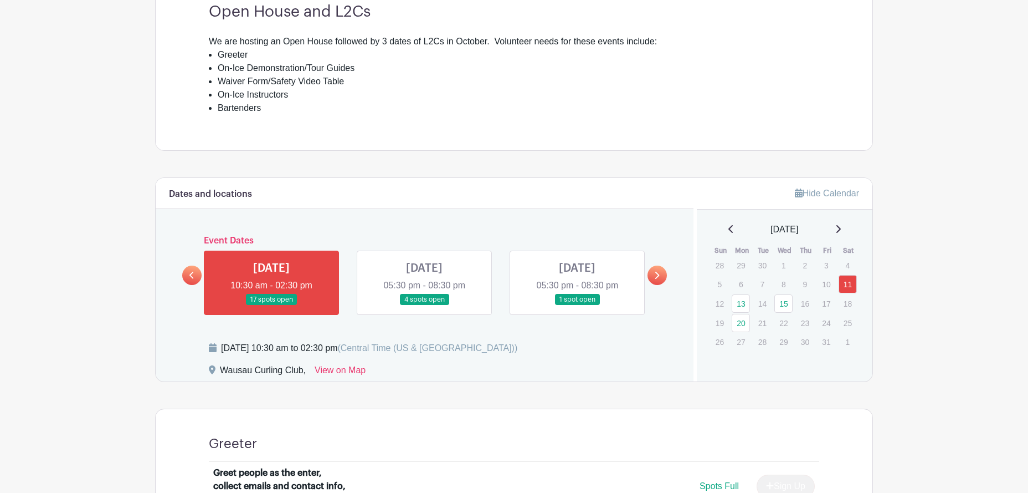  Describe the element at coordinates (720, 284) in the screenshot. I see `p: 5` at that location.